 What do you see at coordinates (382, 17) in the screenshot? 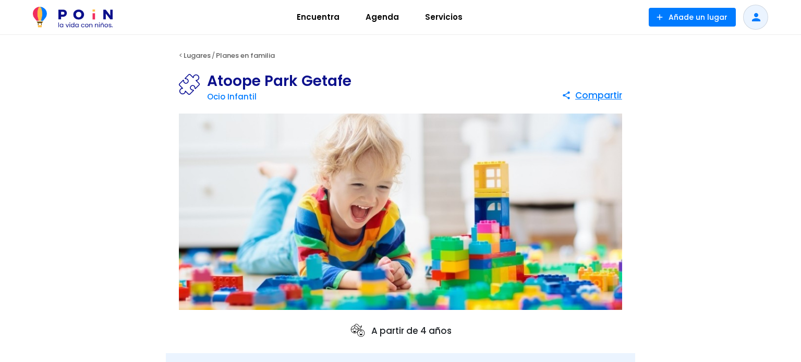
I see `a: Agenda` at bounding box center [382, 17].